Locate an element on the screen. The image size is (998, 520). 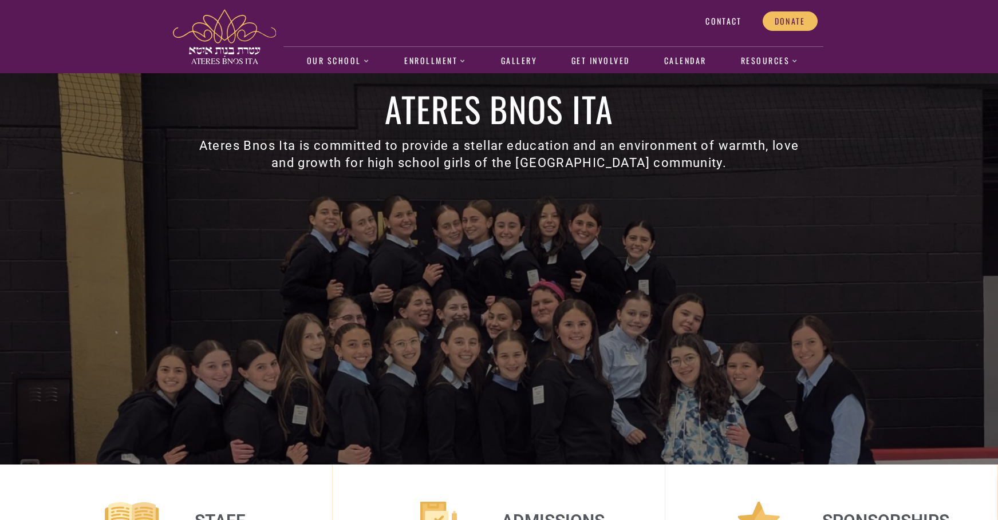
a: Calendar is located at coordinates (685, 61).